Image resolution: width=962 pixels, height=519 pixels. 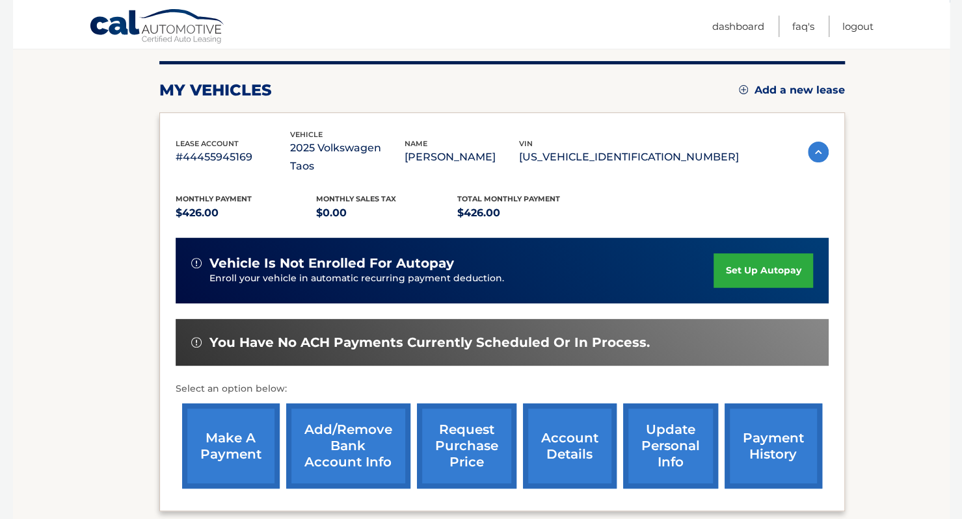 What do you see at coordinates (386, 213) in the screenshot?
I see `p: $0.00` at bounding box center [386, 213].